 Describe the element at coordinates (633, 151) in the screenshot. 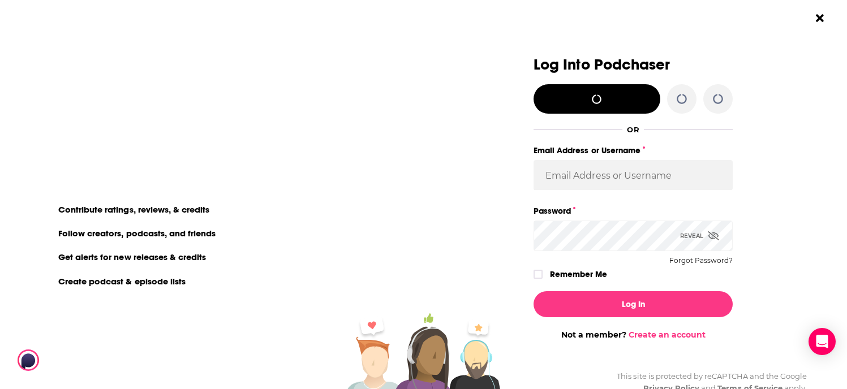

I see `label: Email Address or Username` at that location.